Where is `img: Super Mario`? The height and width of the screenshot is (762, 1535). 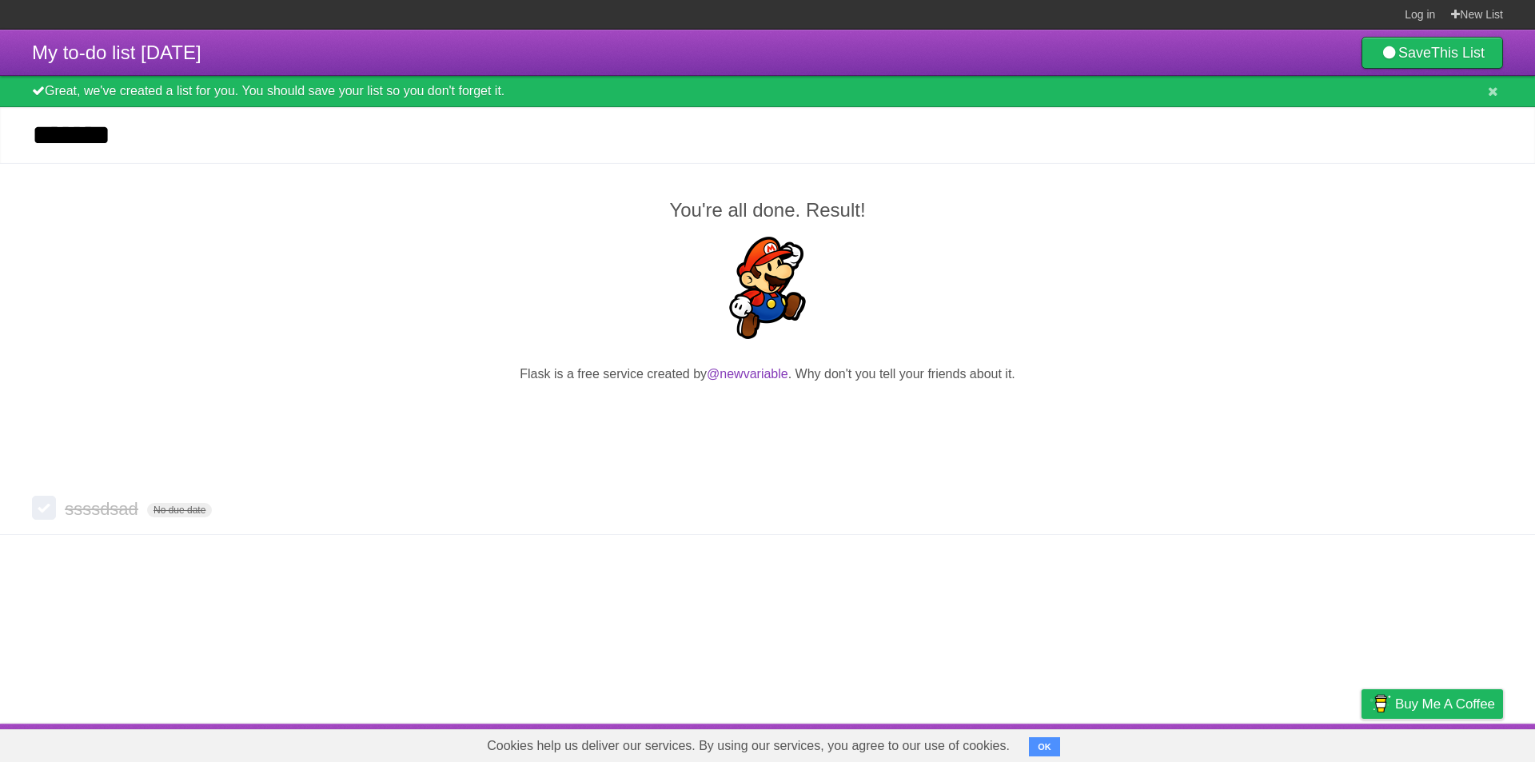
img: Super Mario is located at coordinates (767, 288).